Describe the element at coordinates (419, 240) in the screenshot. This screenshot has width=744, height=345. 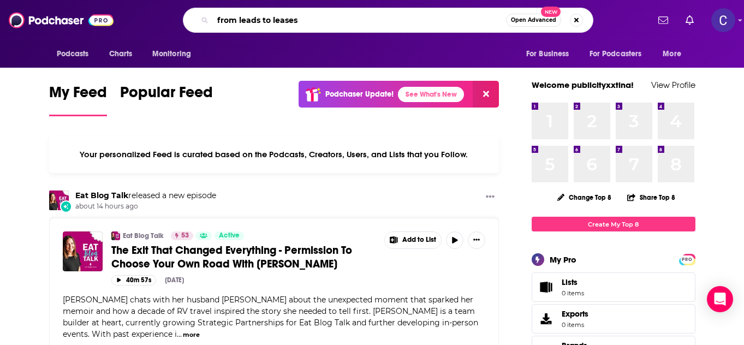
I see `span: Add to List` at that location.